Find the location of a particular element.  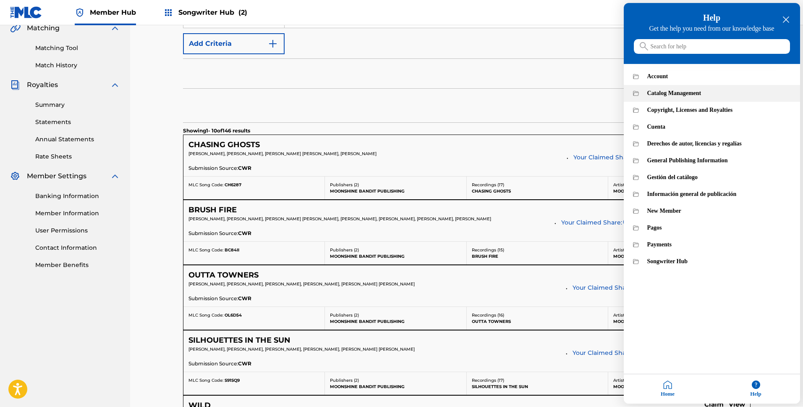

h3: Help is located at coordinates (712, 18).